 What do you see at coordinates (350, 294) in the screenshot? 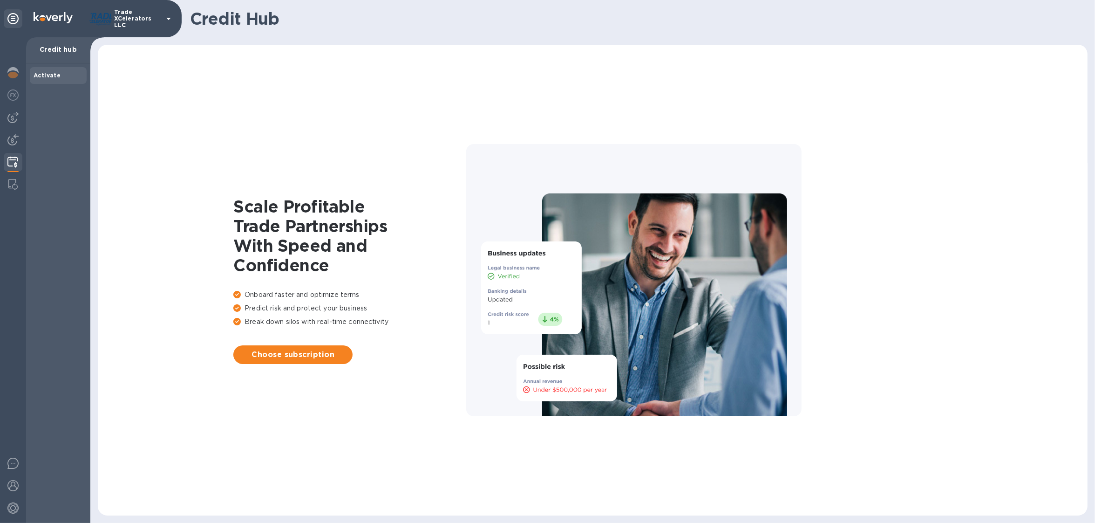
I see `p: Onboard faster and optimize terms` at bounding box center [350, 294].